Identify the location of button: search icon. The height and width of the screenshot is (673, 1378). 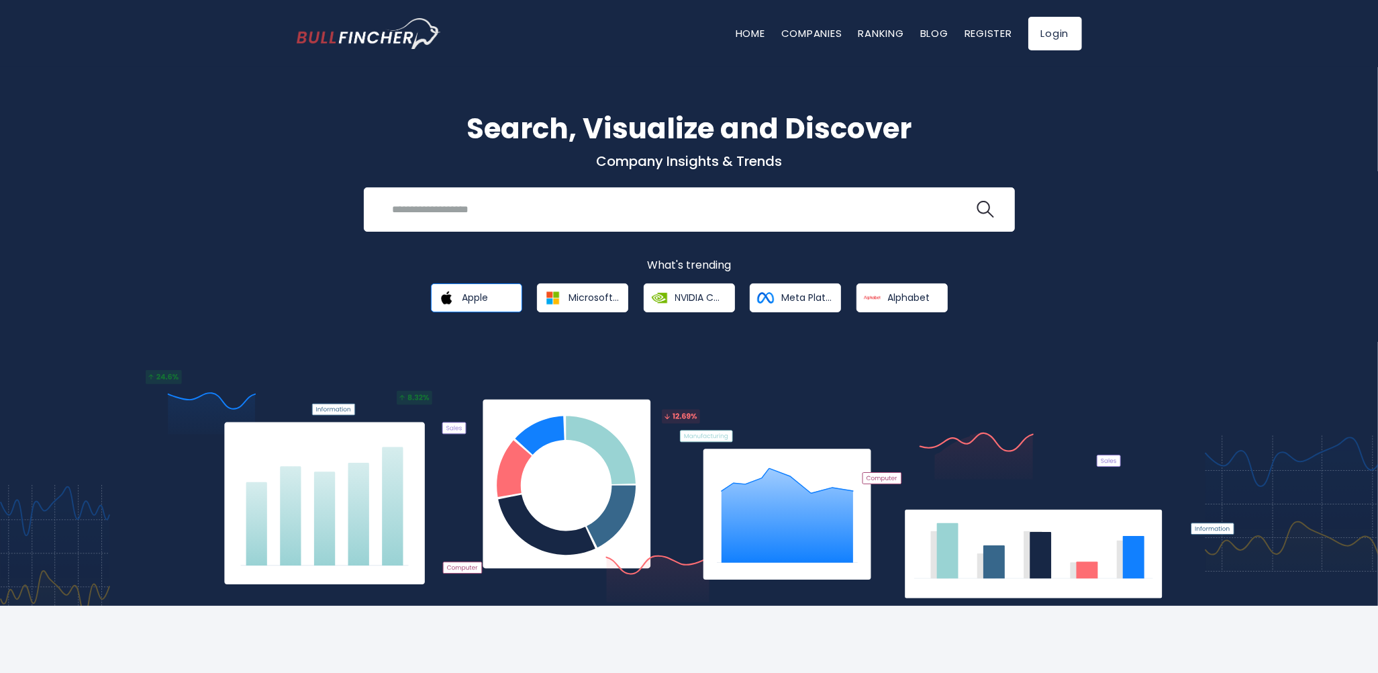
(986, 209).